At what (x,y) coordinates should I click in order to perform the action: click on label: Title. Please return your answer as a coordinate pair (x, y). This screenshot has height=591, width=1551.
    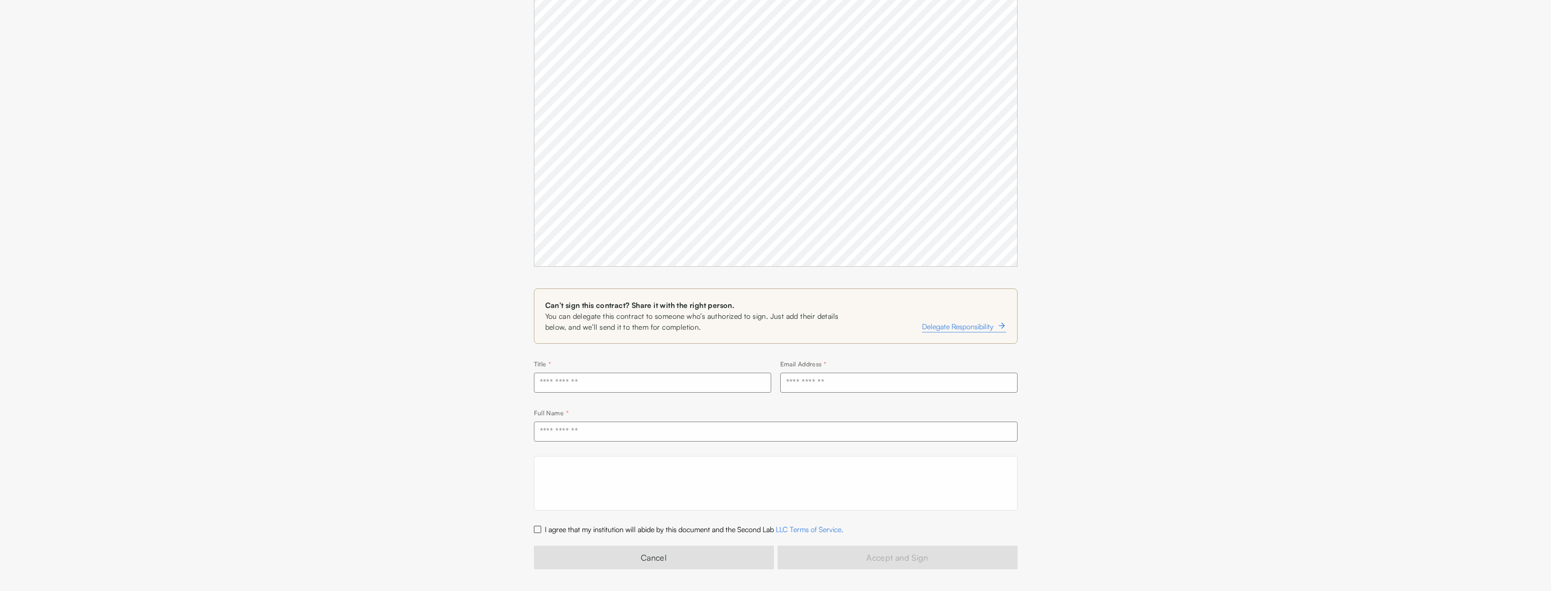
    Looking at the image, I should click on (542, 364).